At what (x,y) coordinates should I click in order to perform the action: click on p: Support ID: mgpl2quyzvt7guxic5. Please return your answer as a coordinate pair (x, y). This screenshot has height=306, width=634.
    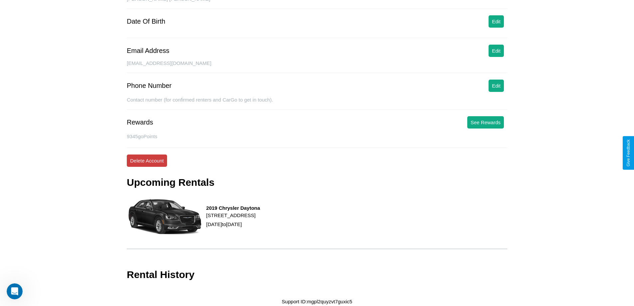
    Looking at the image, I should click on (317, 301).